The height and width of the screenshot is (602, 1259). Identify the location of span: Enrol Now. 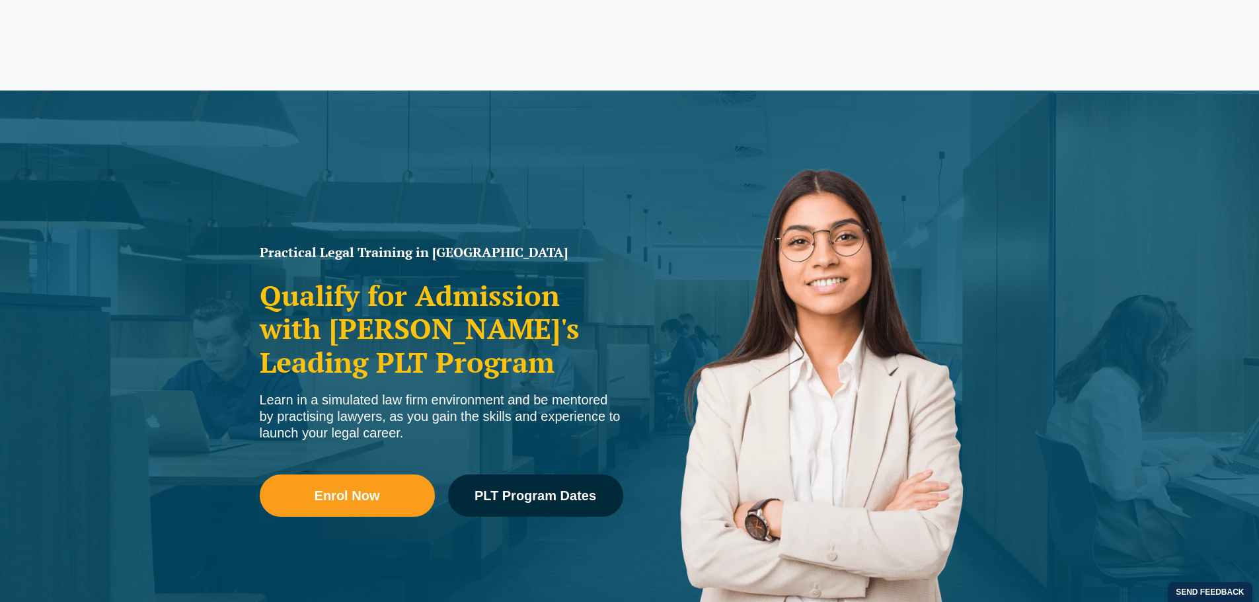
(347, 496).